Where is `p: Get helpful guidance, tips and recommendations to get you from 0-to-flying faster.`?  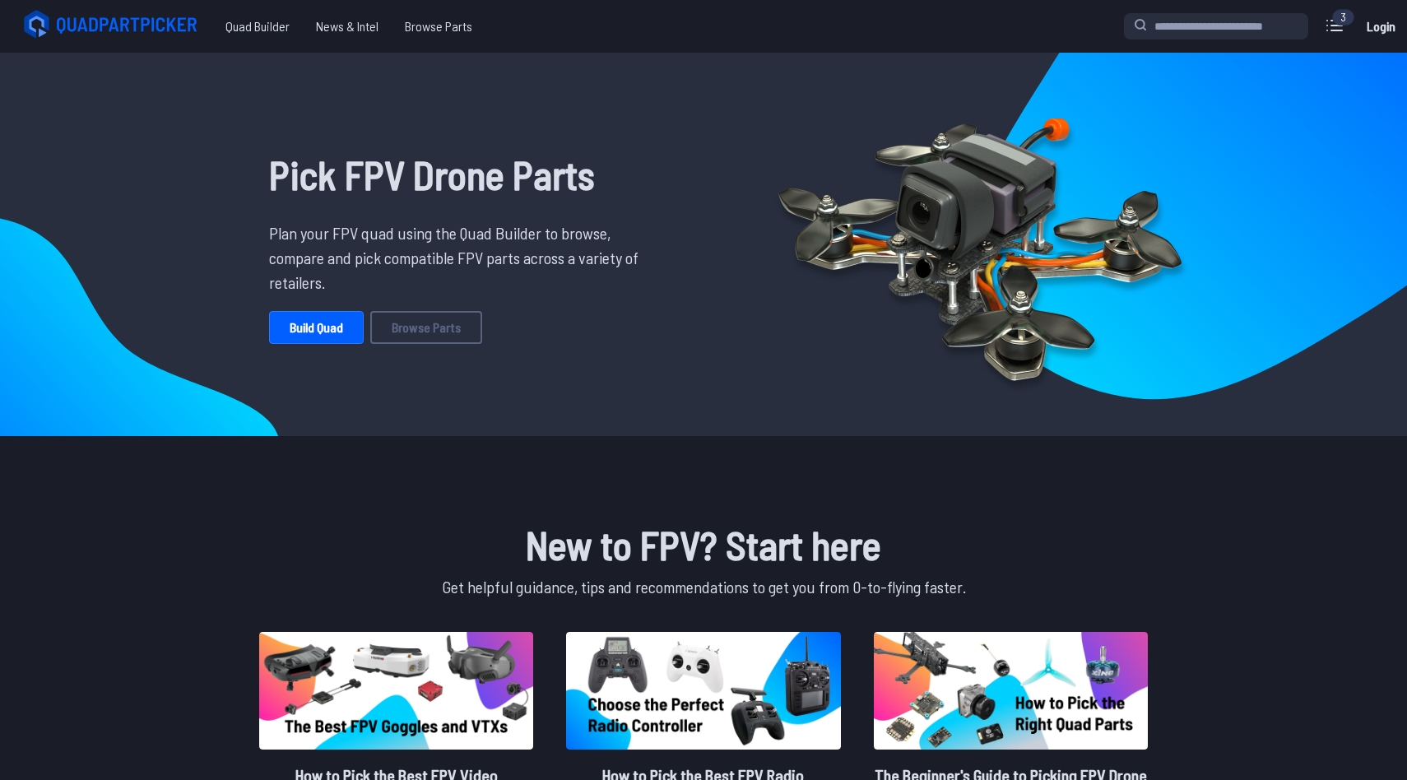
p: Get helpful guidance, tips and recommendations to get you from 0-to-flying faster. is located at coordinates (704, 587).